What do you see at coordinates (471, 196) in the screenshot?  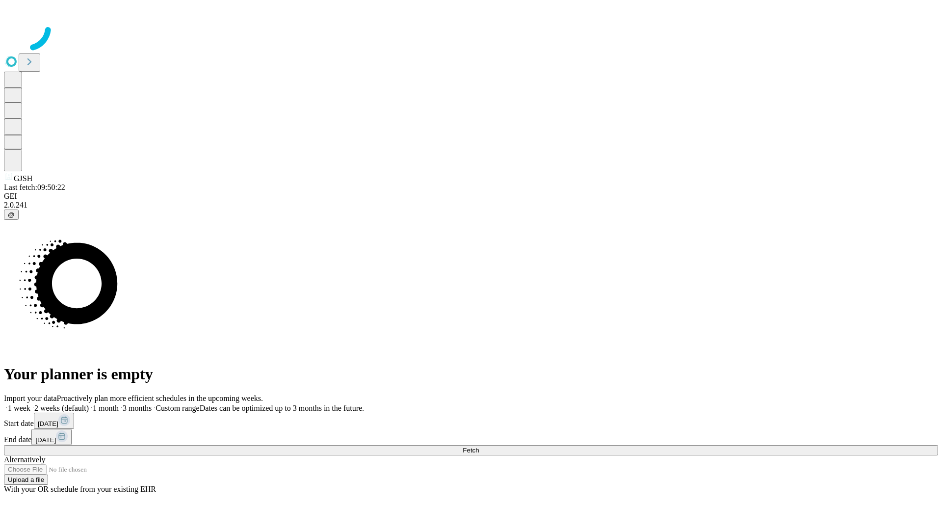 I see `div: GEI` at bounding box center [471, 196].